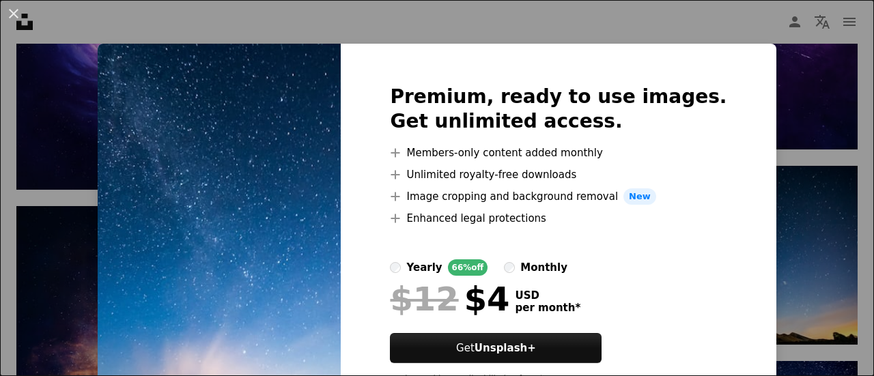 This screenshot has width=874, height=376. Describe the element at coordinates (640, 197) in the screenshot. I see `span: New` at that location.